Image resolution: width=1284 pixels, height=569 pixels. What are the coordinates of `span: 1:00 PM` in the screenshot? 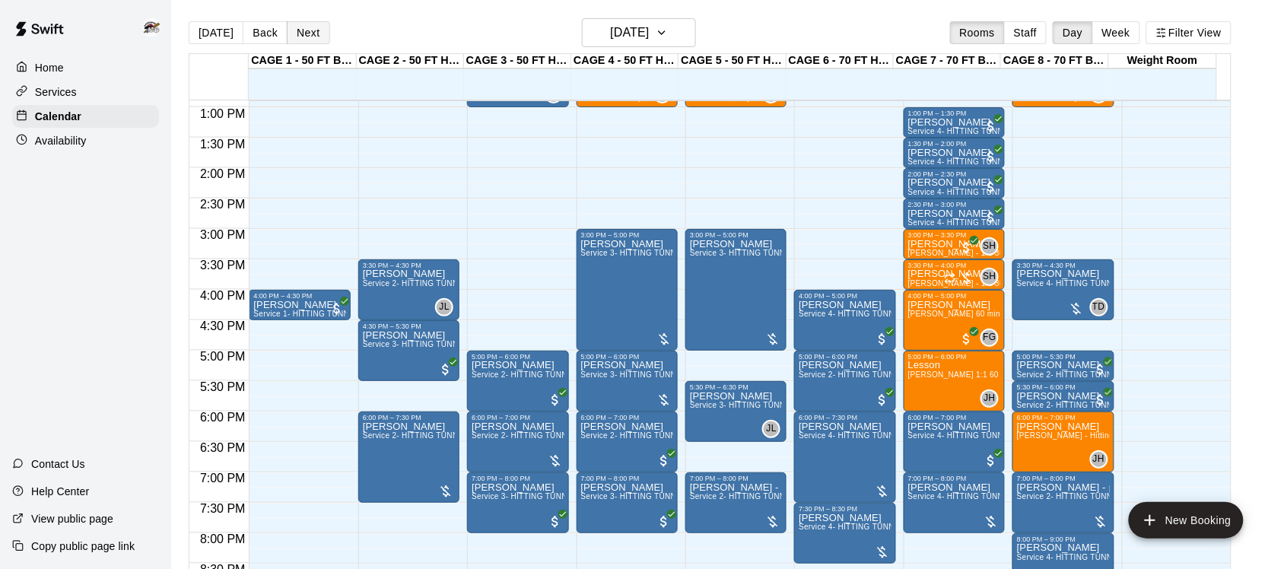 It's located at (223, 113).